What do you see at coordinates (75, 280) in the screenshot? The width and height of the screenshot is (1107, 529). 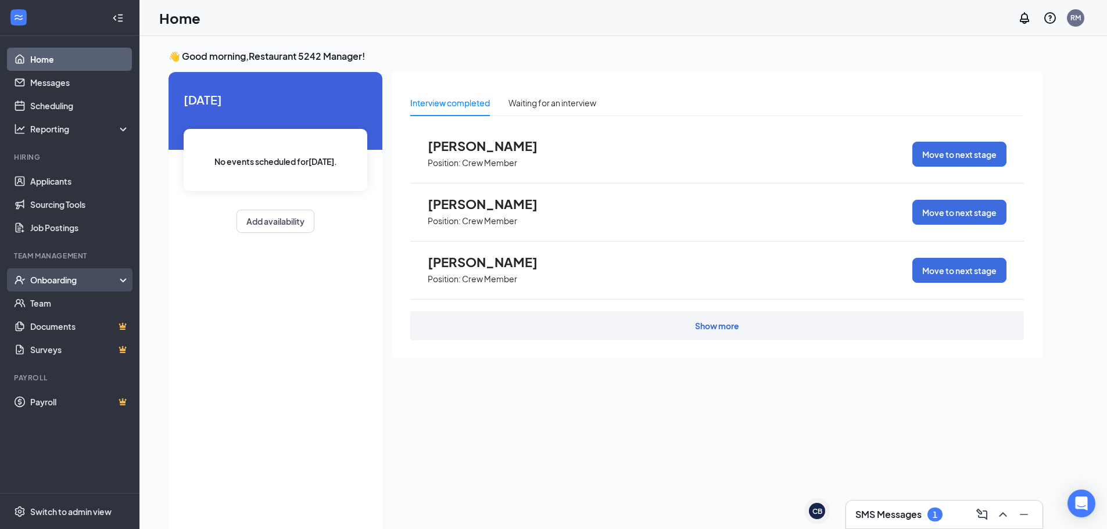 I see `div: Onboarding` at bounding box center [75, 280].